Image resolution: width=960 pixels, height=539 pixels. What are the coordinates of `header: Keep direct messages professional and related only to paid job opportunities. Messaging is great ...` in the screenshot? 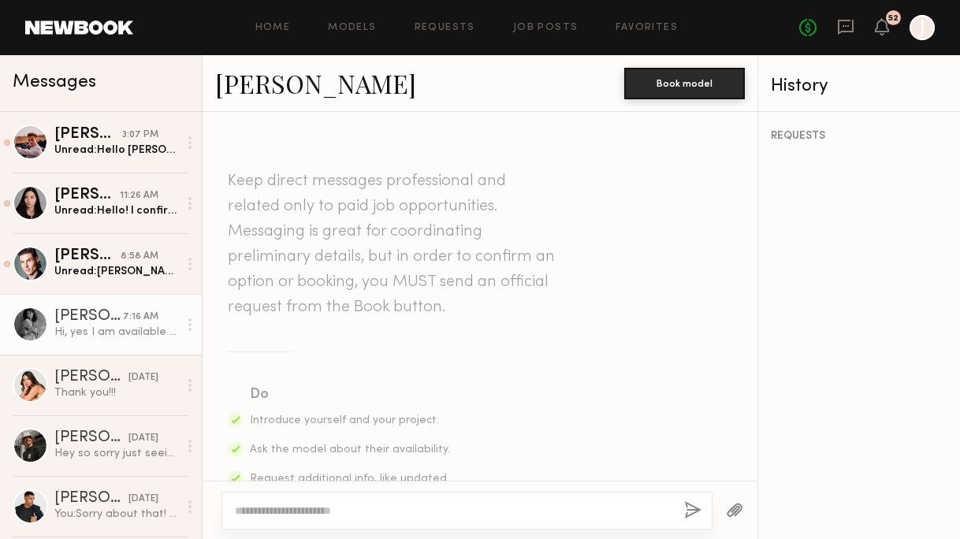 It's located at (393, 244).